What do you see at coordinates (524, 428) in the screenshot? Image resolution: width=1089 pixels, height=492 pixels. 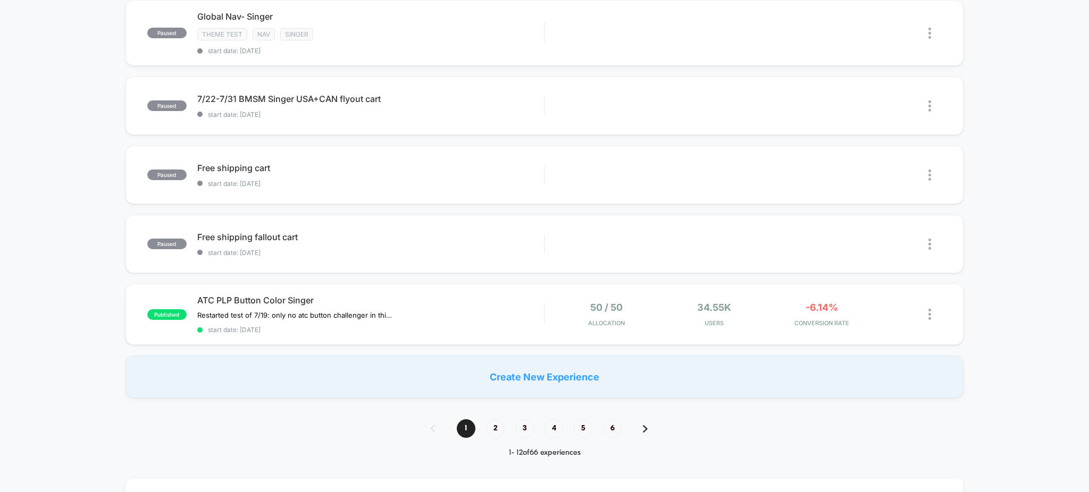 I see `span: 3` at bounding box center [524, 428].